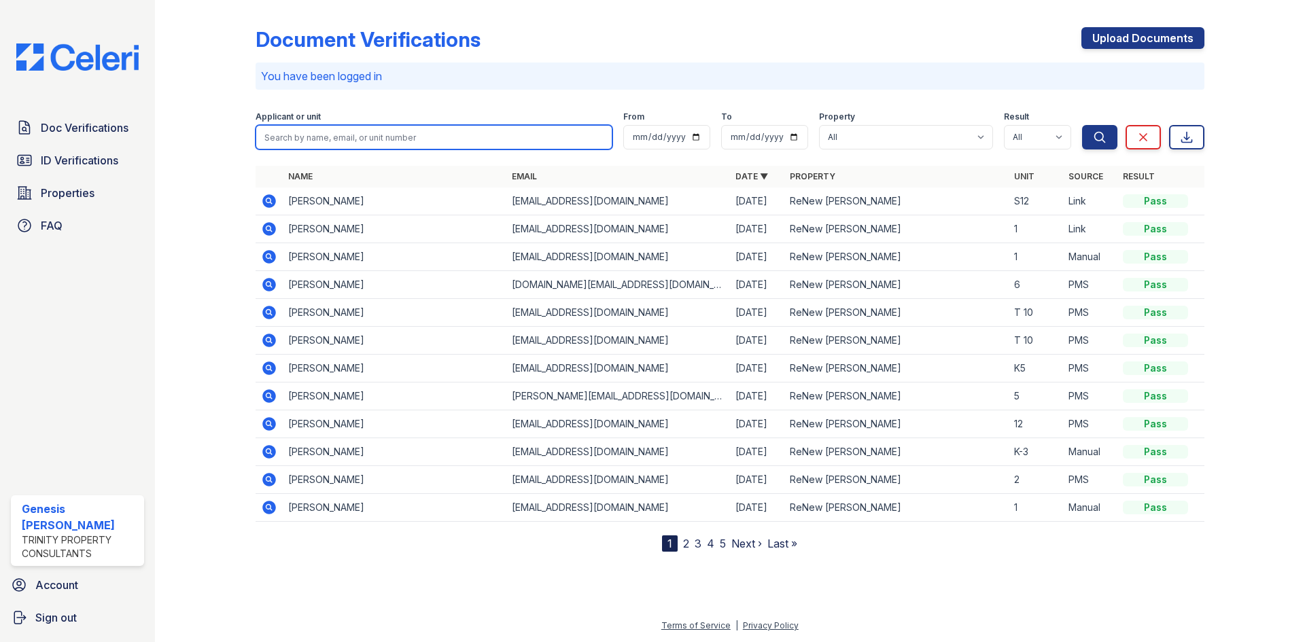 This screenshot has height=642, width=1305. Describe the element at coordinates (434, 137) in the screenshot. I see `input: Search by name, email, or unit number` at that location.